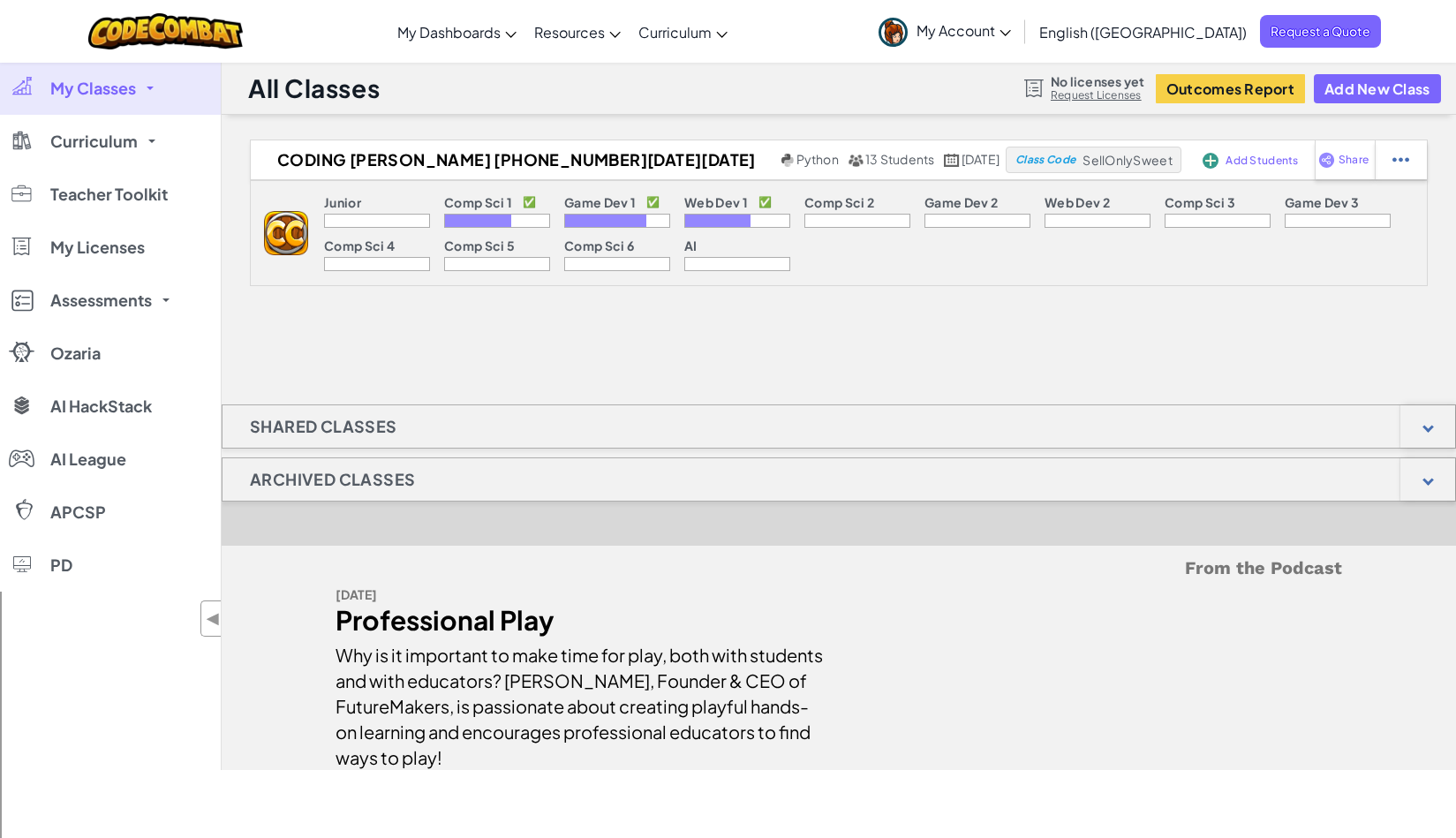 The height and width of the screenshot is (838, 1456). I want to click on img: avatar, so click(892, 32).